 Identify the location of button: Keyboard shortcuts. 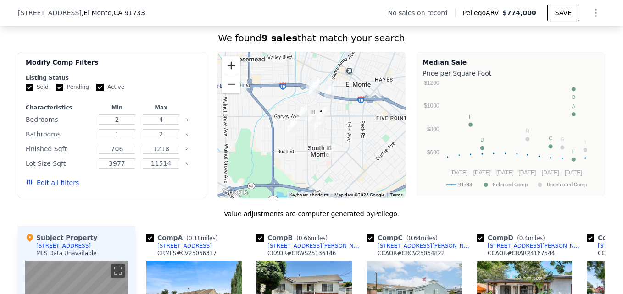
(309, 195).